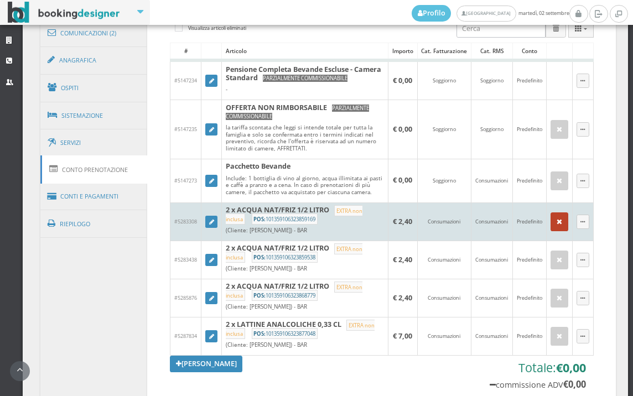 The height and width of the screenshot is (396, 633). Describe the element at coordinates (432, 13) in the screenshot. I see `a: Profilo` at that location.